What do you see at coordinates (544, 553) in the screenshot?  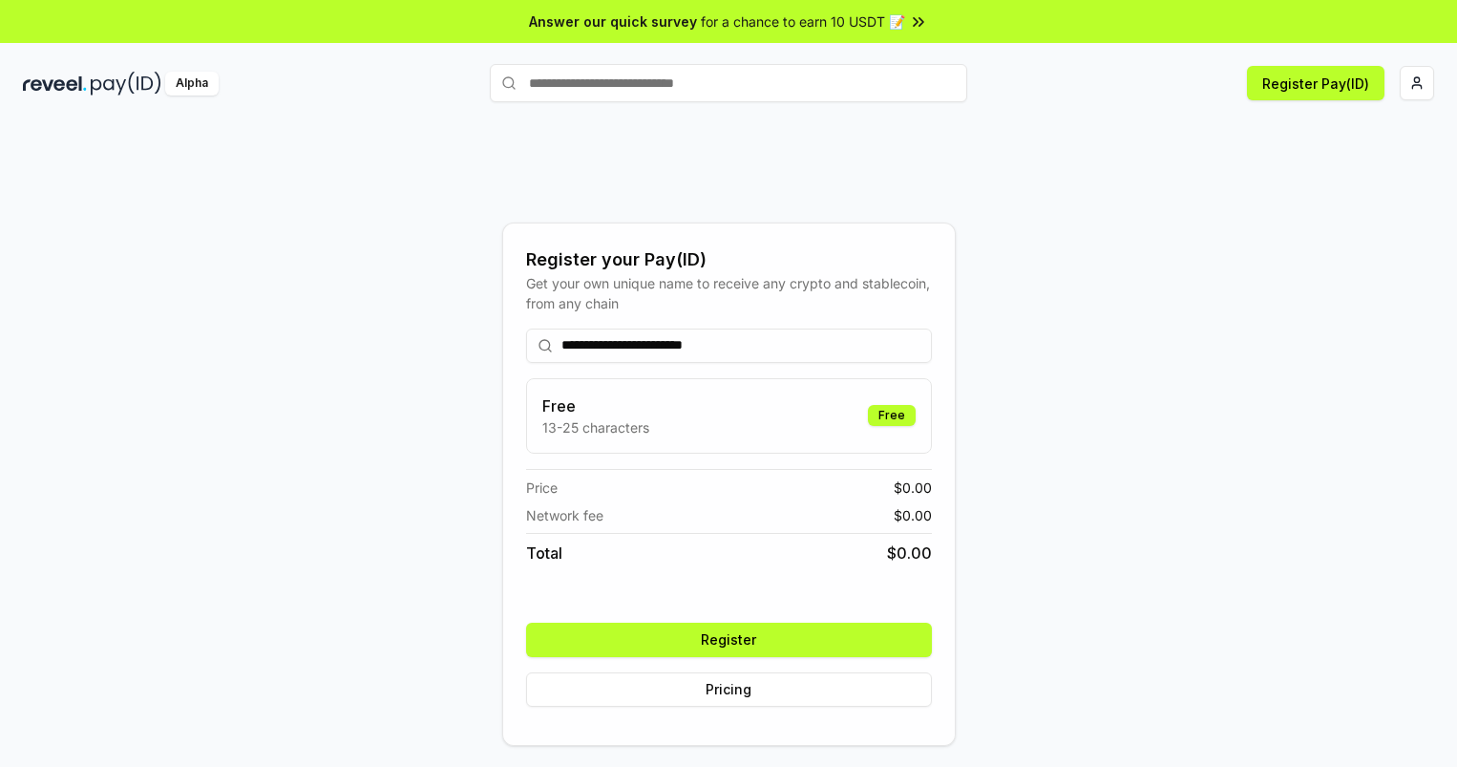 I see `span: Total` at bounding box center [544, 553].